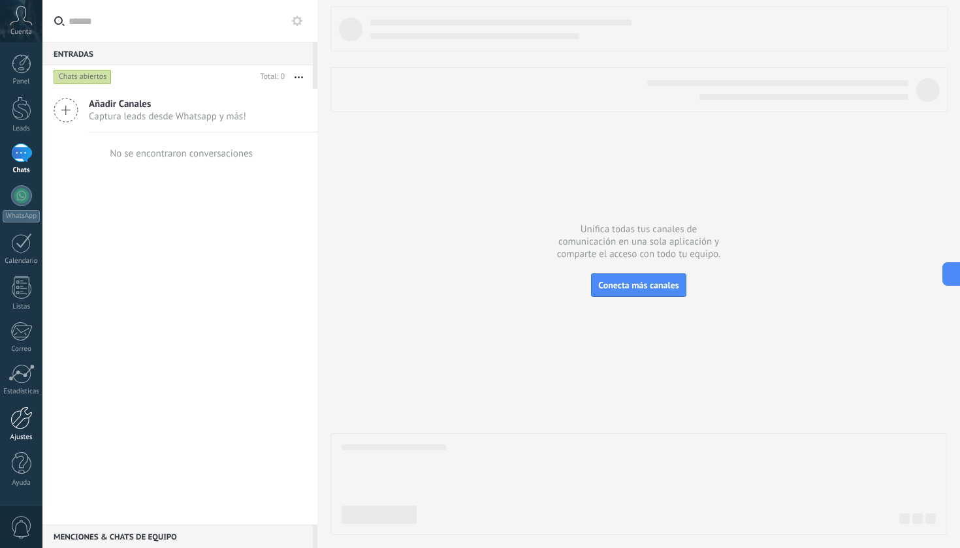  Describe the element at coordinates (167, 104) in the screenshot. I see `span: Añadir Canales` at that location.